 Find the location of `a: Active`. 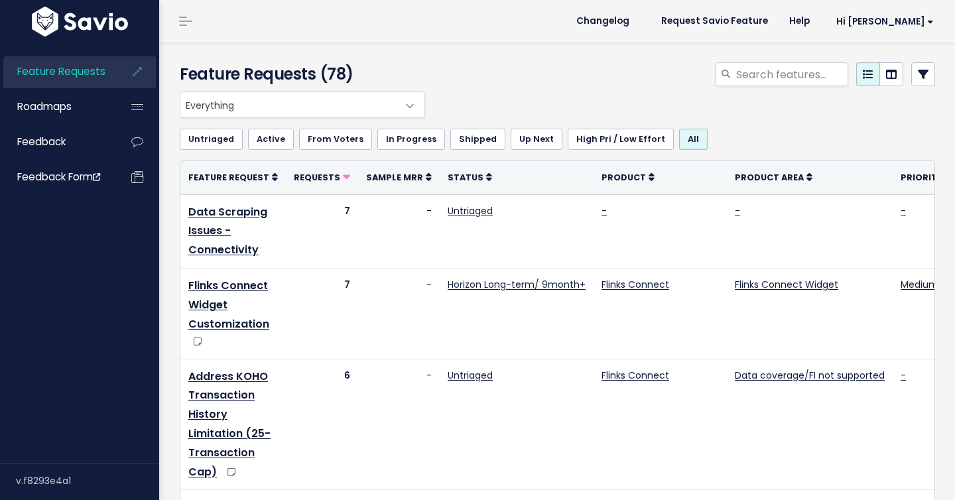

a: Active is located at coordinates (271, 139).